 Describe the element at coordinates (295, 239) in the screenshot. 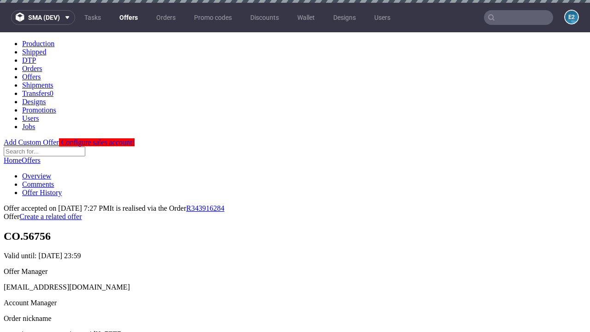

I see `div: Offer Manager` at that location.